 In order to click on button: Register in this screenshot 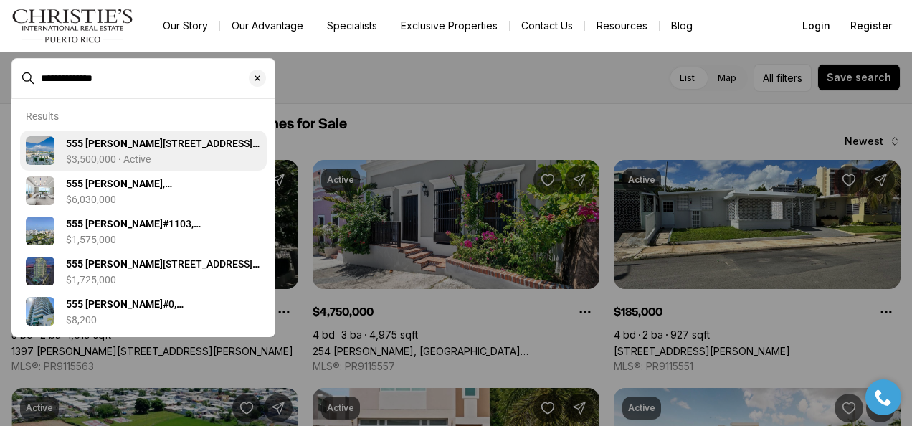, I will do `click(871, 26)`.